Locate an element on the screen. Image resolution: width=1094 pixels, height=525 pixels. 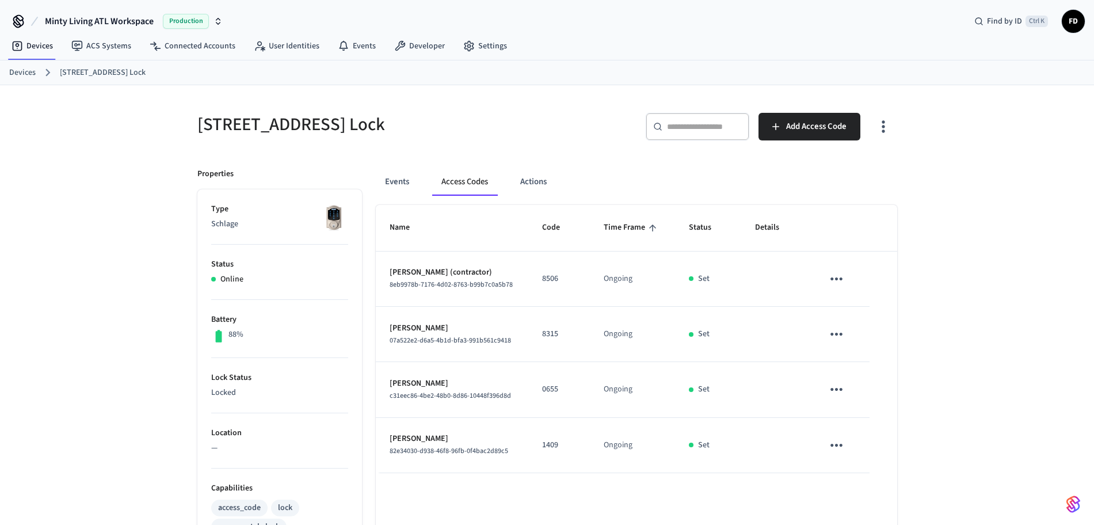
span: Production is located at coordinates (186, 21).